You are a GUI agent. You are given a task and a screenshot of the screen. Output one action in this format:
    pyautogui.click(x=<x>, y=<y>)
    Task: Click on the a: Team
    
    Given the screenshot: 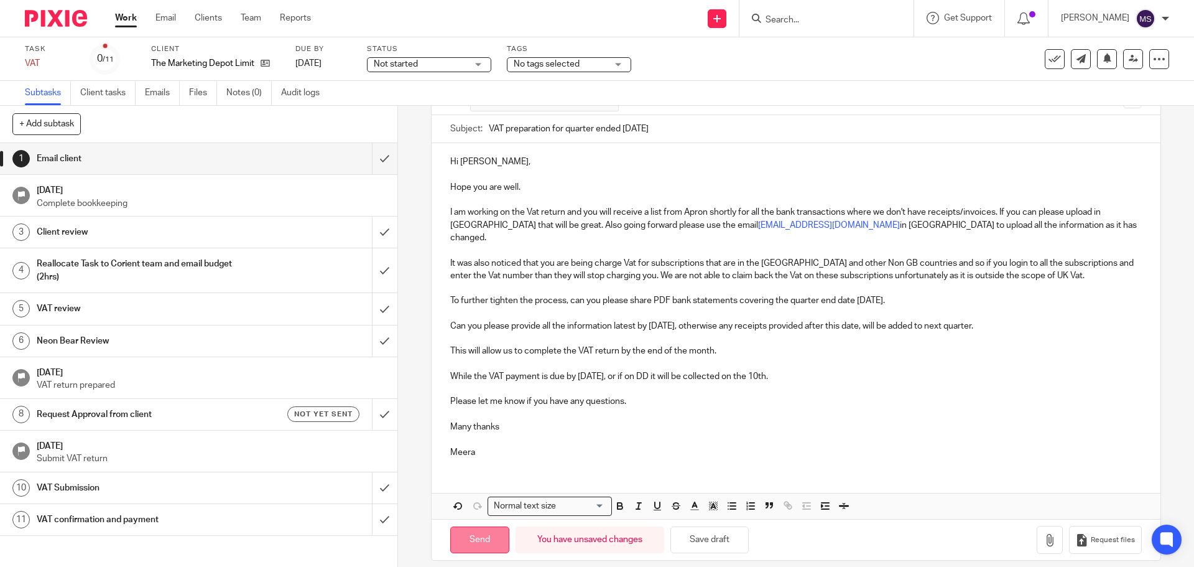 What is the action you would take?
    pyautogui.click(x=251, y=18)
    